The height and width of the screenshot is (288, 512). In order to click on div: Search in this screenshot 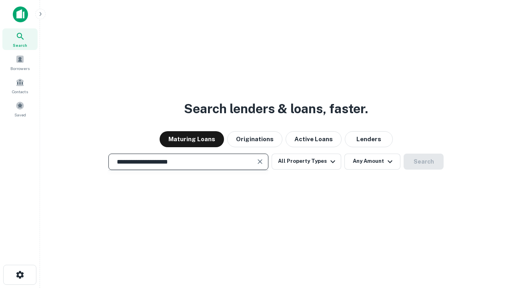, I will do `click(20, 39)`.